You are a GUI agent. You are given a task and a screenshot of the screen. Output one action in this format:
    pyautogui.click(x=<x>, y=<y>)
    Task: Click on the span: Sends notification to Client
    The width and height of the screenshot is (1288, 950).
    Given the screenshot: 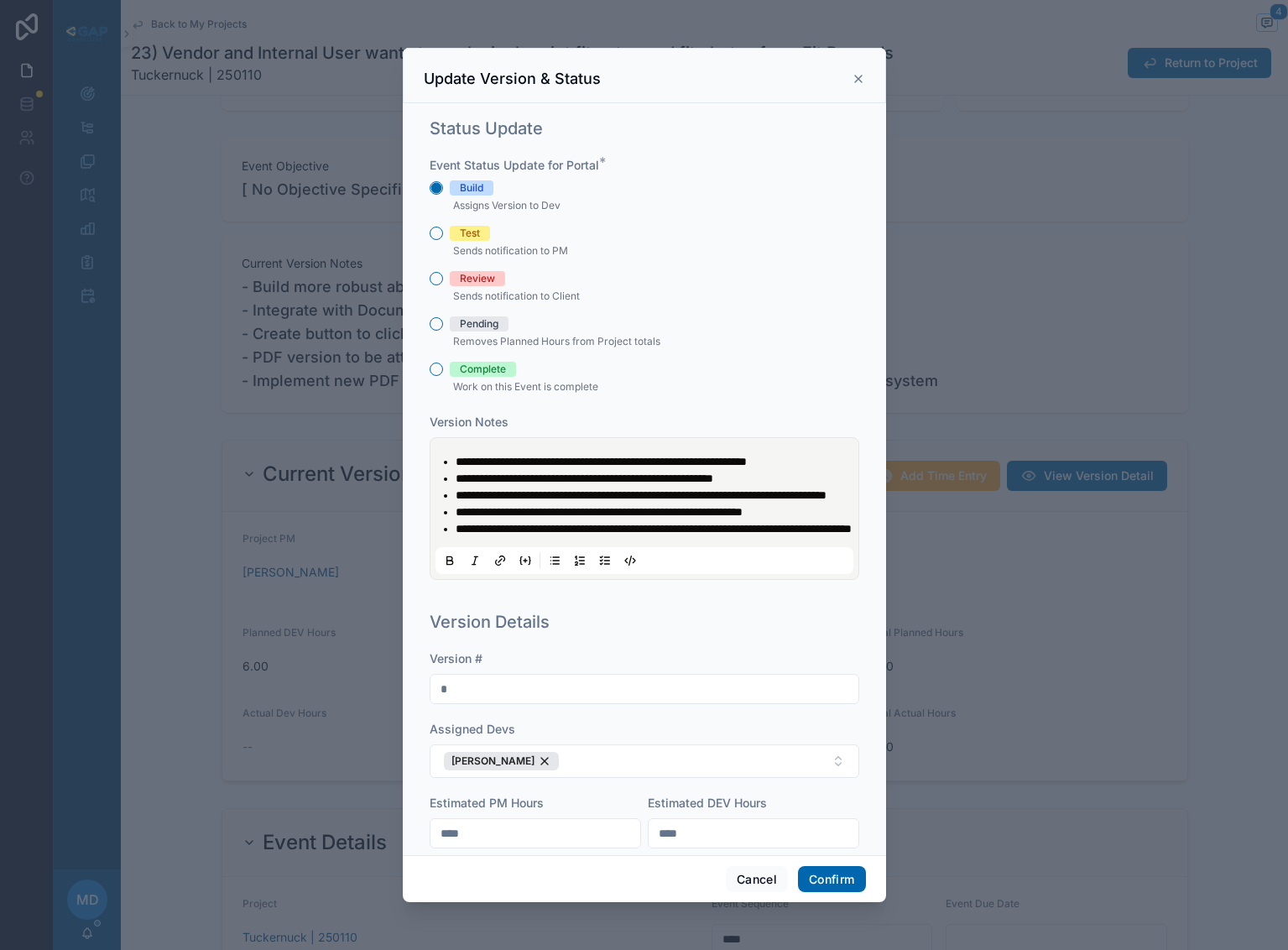 What is the action you would take?
    pyautogui.click(x=516, y=296)
    